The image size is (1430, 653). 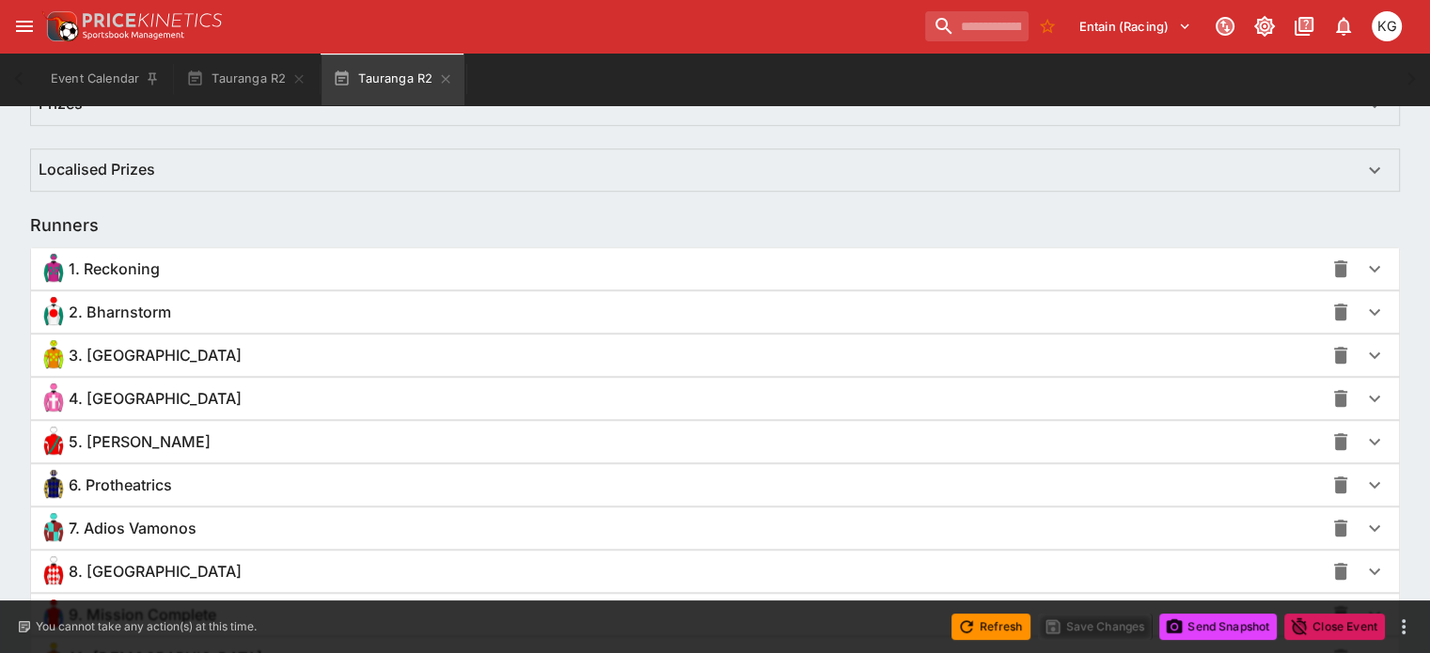 I want to click on button: Documentation, so click(x=1304, y=26).